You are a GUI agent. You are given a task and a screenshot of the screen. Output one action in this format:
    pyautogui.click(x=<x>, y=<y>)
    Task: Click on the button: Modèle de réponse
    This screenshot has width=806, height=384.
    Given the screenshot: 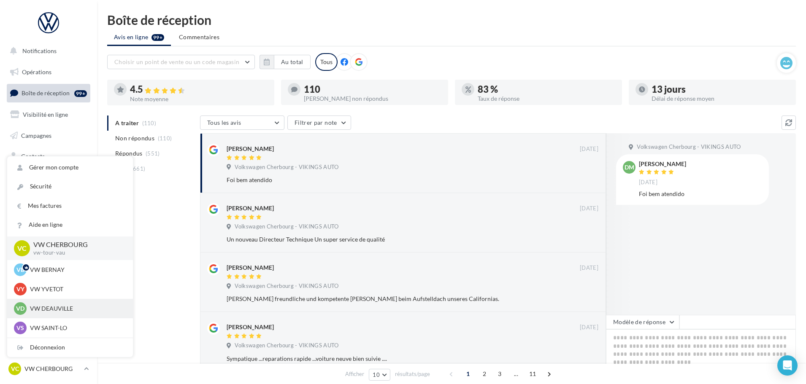 What is the action you would take?
    pyautogui.click(x=643, y=322)
    